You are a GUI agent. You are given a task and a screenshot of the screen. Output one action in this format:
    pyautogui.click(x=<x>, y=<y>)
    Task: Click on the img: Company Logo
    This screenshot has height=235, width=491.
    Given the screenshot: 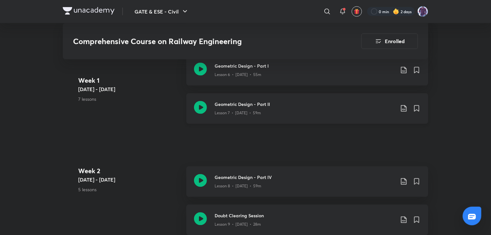 What is the action you would take?
    pyautogui.click(x=89, y=11)
    